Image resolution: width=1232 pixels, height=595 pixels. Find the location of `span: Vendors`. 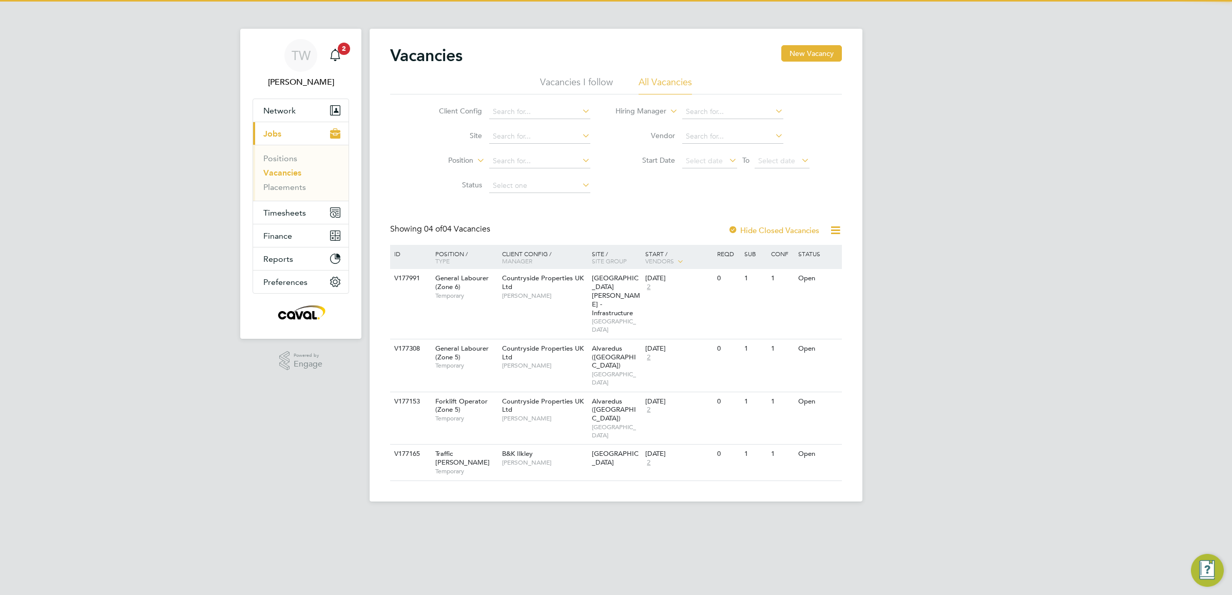

span: Vendors is located at coordinates (659, 261).